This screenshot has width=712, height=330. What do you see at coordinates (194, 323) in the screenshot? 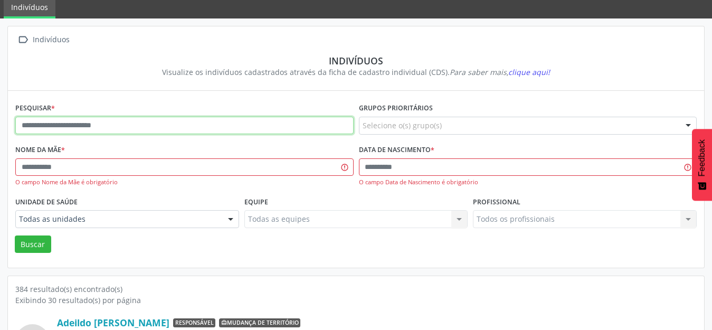
I see `span: Responsável` at bounding box center [194, 323].